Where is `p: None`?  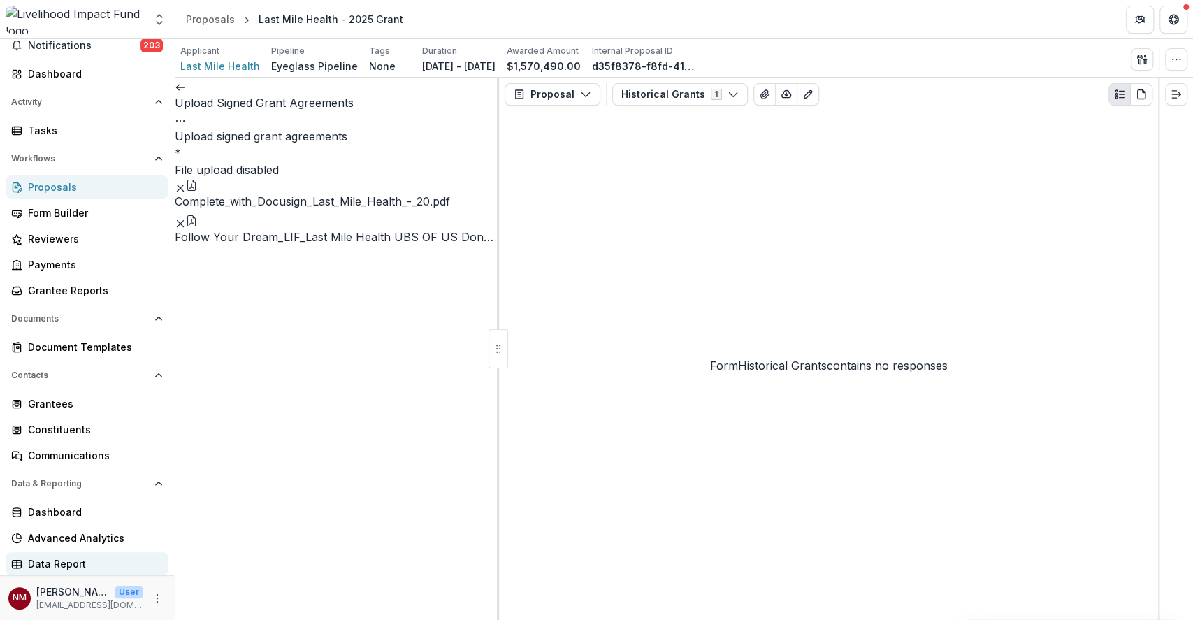 p: None is located at coordinates (382, 66).